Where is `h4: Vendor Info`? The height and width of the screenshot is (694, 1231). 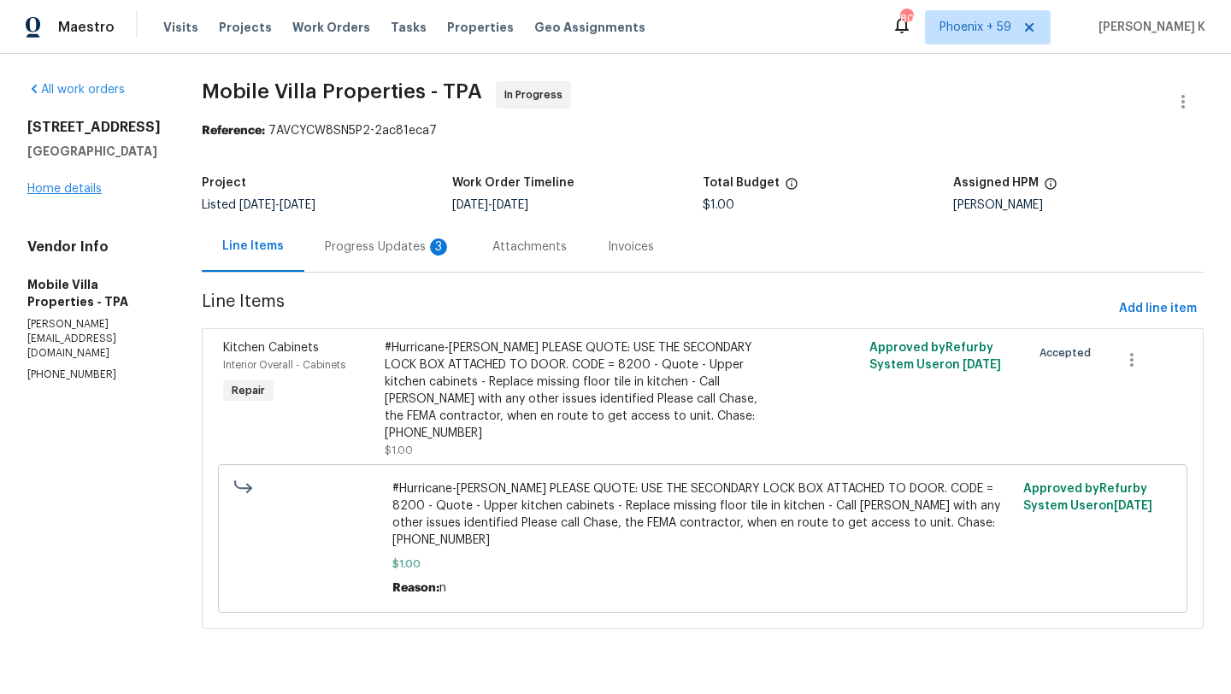
h4: Vendor Info is located at coordinates (94, 247).